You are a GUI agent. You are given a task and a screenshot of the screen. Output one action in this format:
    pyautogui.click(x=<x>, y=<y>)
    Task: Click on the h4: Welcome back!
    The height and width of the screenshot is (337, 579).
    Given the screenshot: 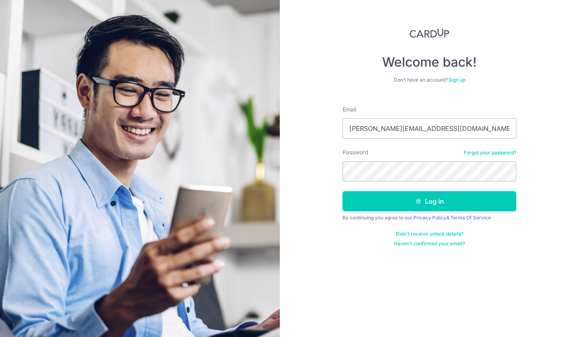 What is the action you would take?
    pyautogui.click(x=429, y=62)
    